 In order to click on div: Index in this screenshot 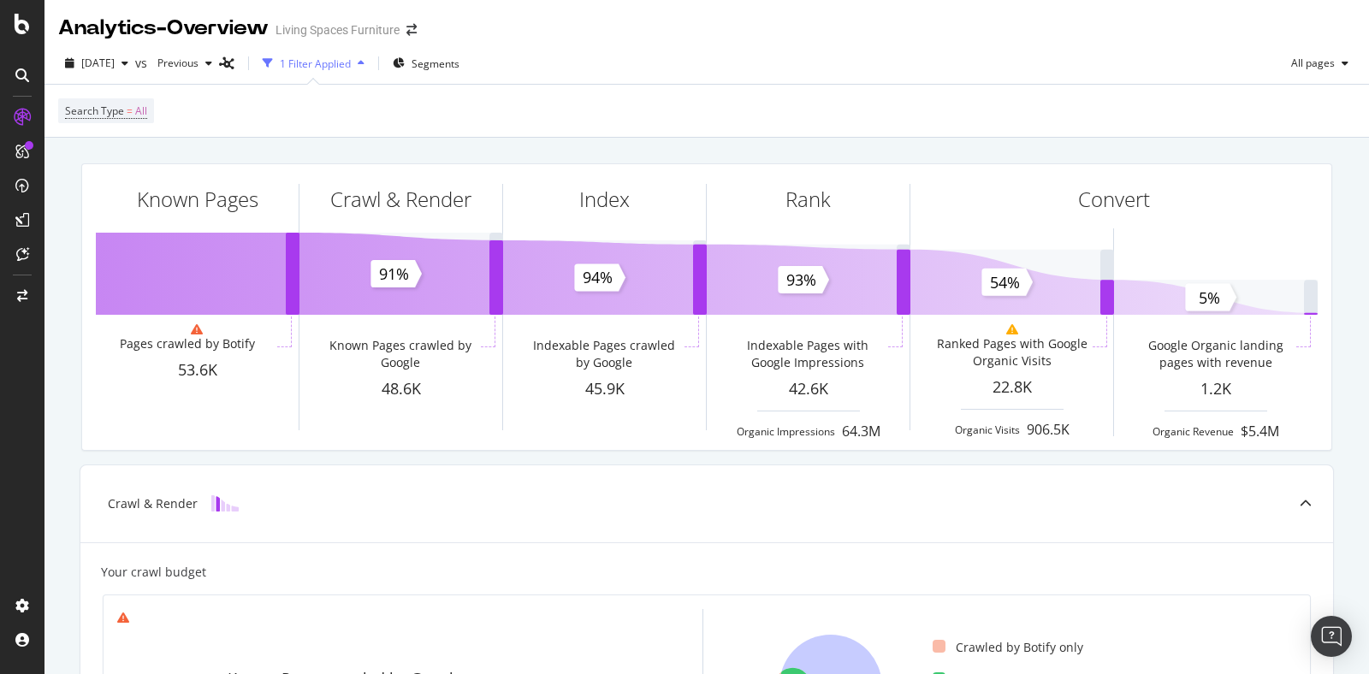, I will do `click(604, 199)`.